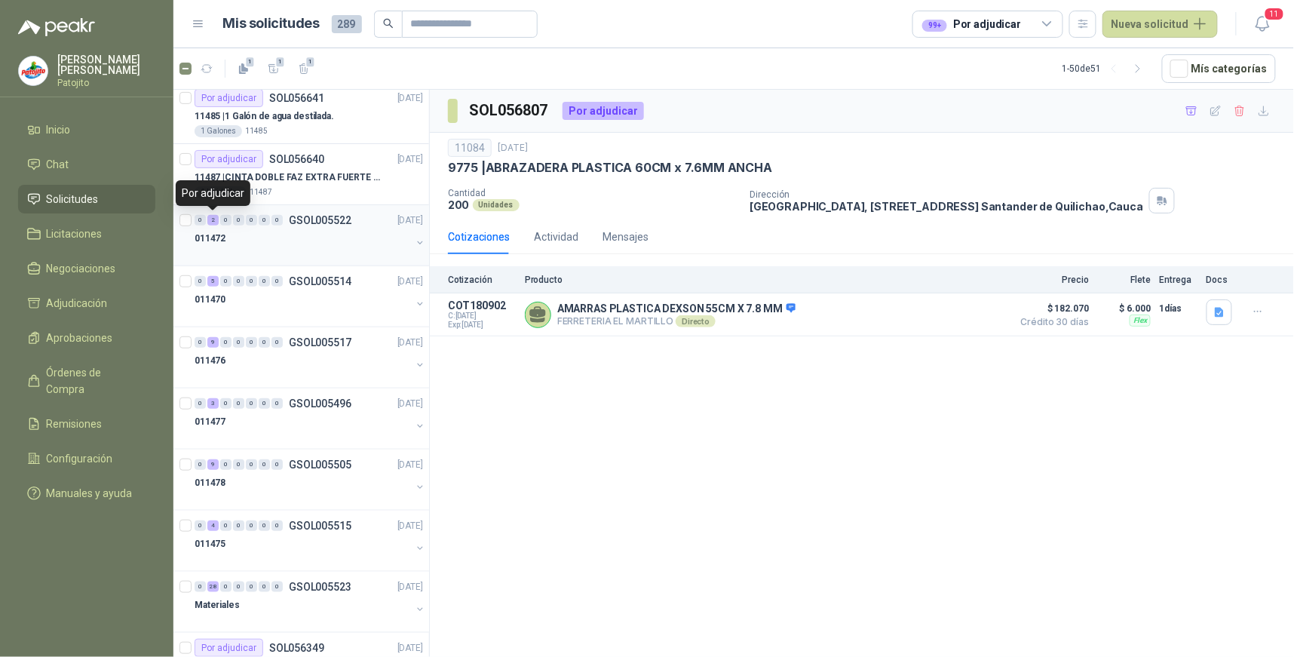  I want to click on div: 1 Galones, so click(218, 131).